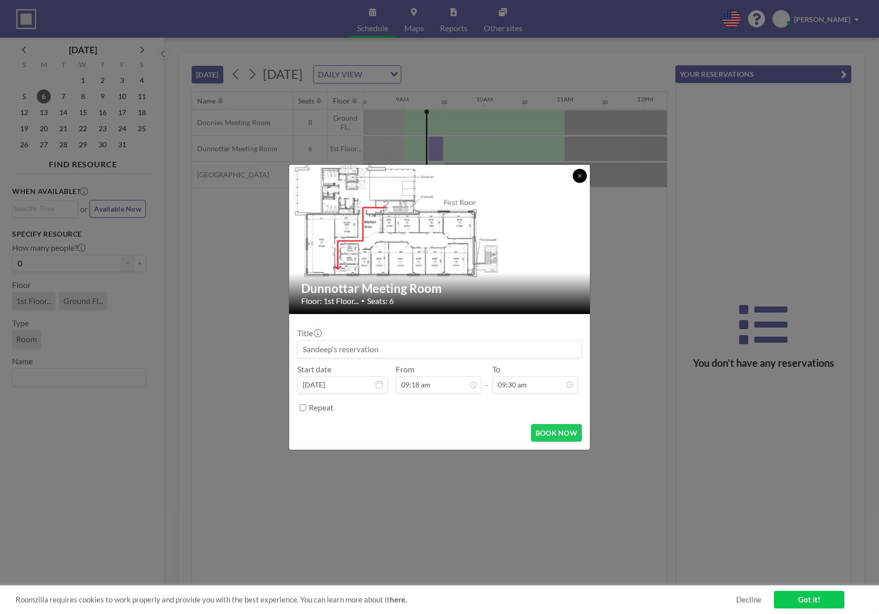  I want to click on input: Sandeep's reservation, so click(439, 349).